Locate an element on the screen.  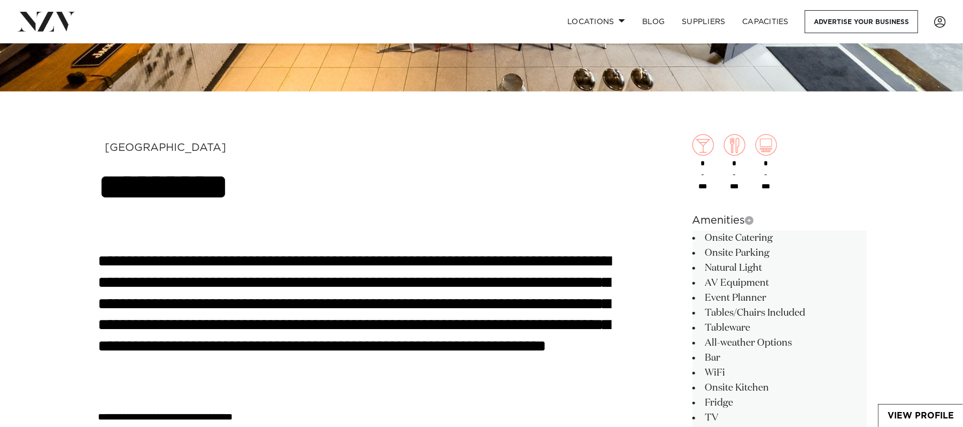
li: Fridge is located at coordinates (780, 403).